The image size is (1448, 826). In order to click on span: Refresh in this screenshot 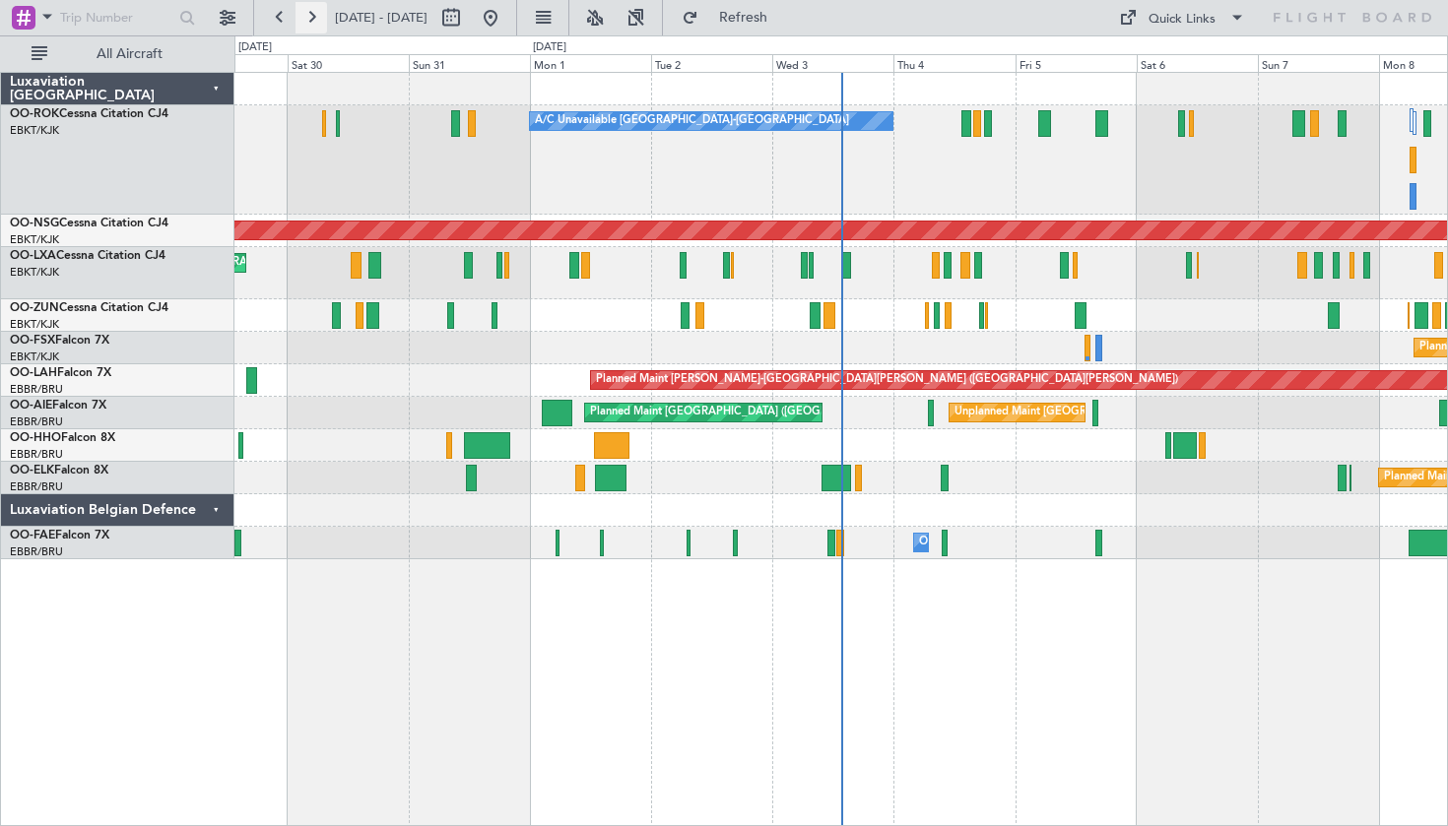, I will do `click(744, 18)`.